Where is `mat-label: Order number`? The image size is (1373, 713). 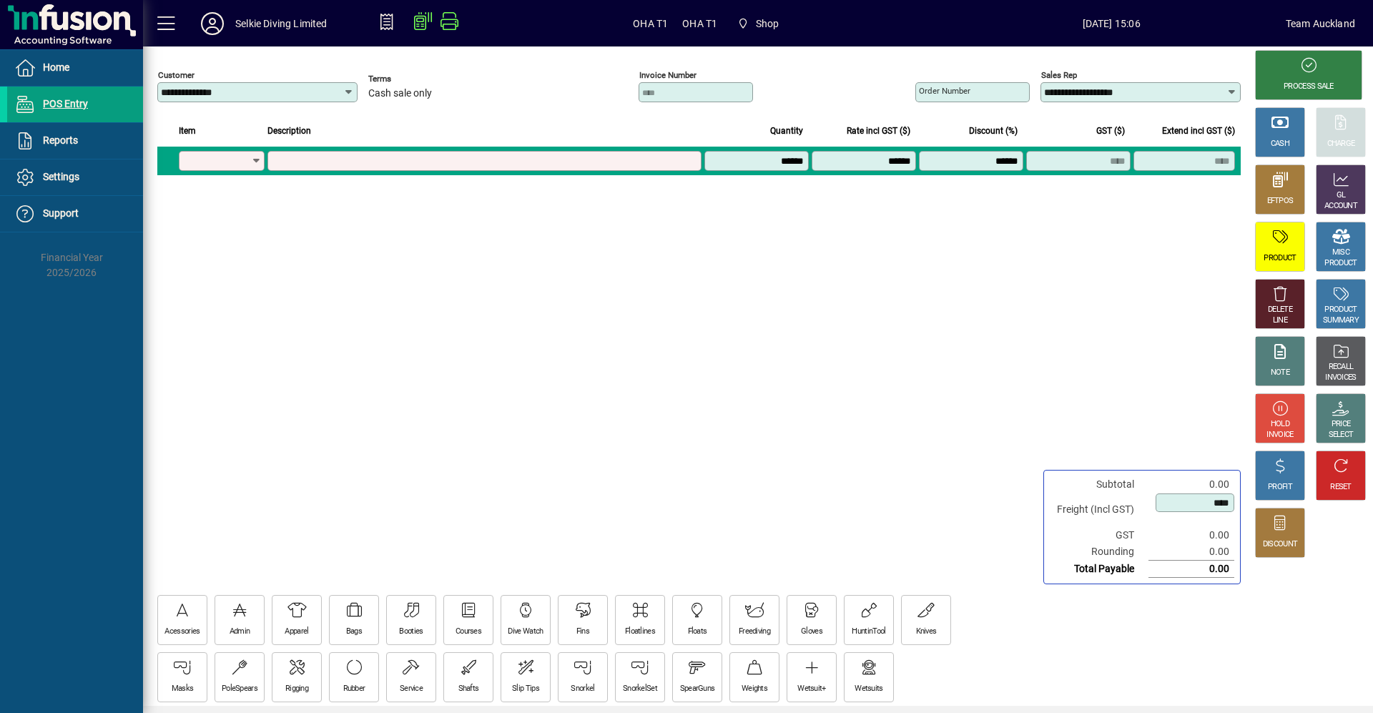 mat-label: Order number is located at coordinates (945, 91).